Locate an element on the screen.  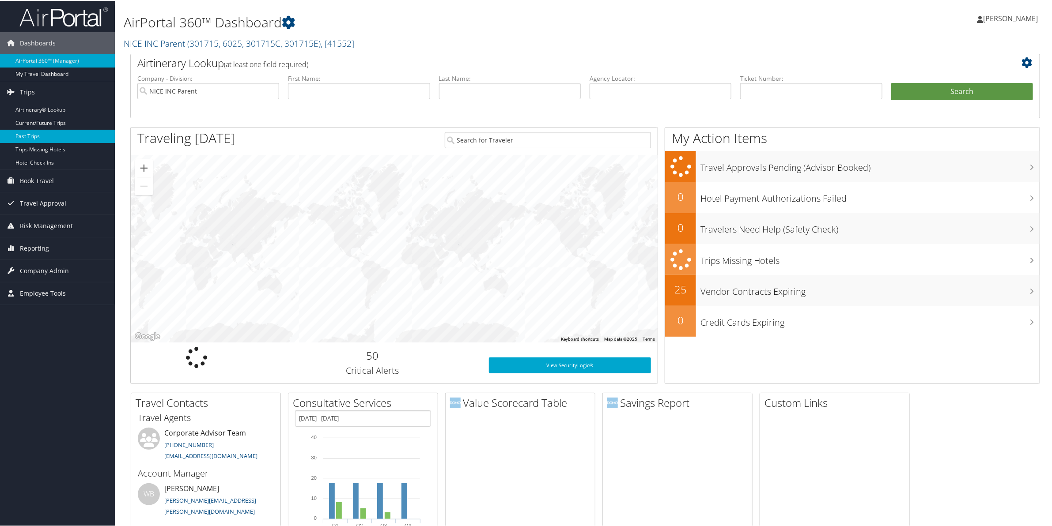
label: First Name: is located at coordinates (358, 78).